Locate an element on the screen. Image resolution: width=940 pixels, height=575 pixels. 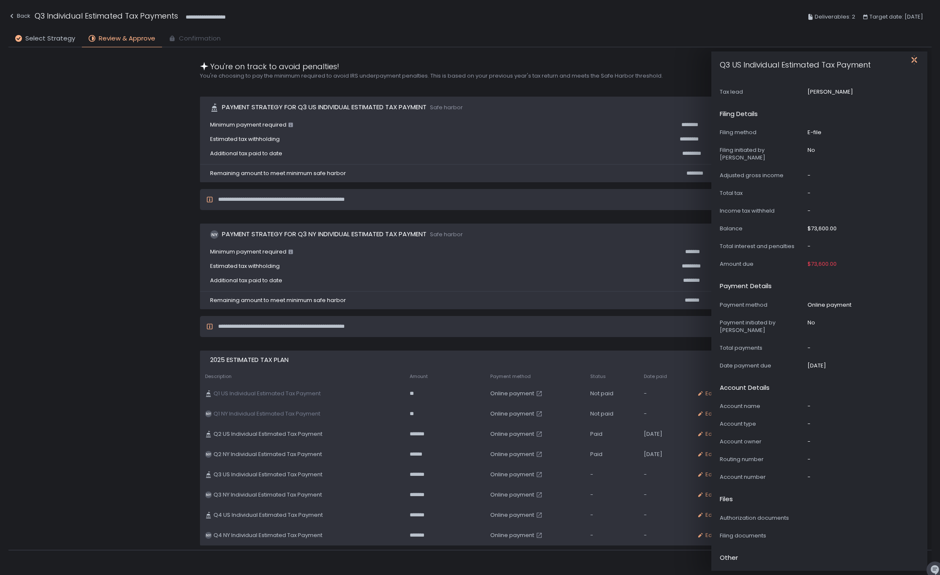
div: Income tax withheld is located at coordinates (762, 211).